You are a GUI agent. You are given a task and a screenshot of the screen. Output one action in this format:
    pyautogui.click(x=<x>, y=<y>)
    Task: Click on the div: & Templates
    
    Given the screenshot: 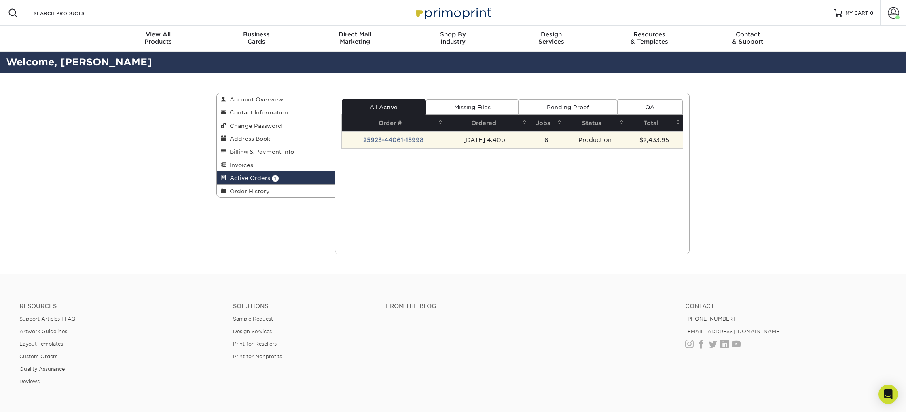 What is the action you would take?
    pyautogui.click(x=649, y=38)
    